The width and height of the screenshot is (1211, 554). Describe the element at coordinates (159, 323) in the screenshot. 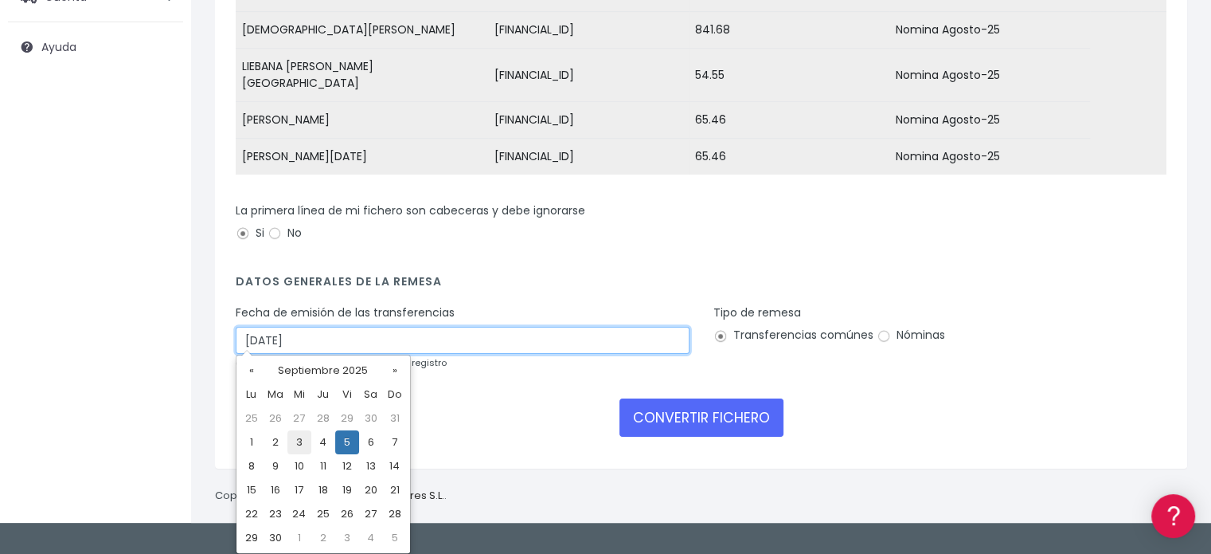

I see `div: Facturación` at that location.